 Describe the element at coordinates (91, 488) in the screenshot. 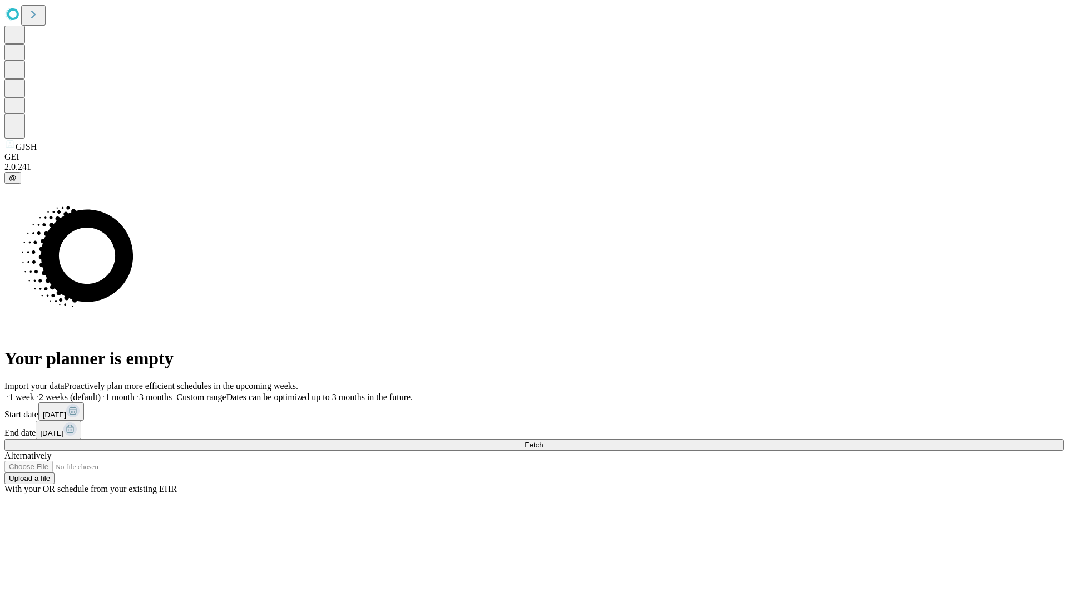

I see `span: With your OR schedule from your existing EHR` at that location.